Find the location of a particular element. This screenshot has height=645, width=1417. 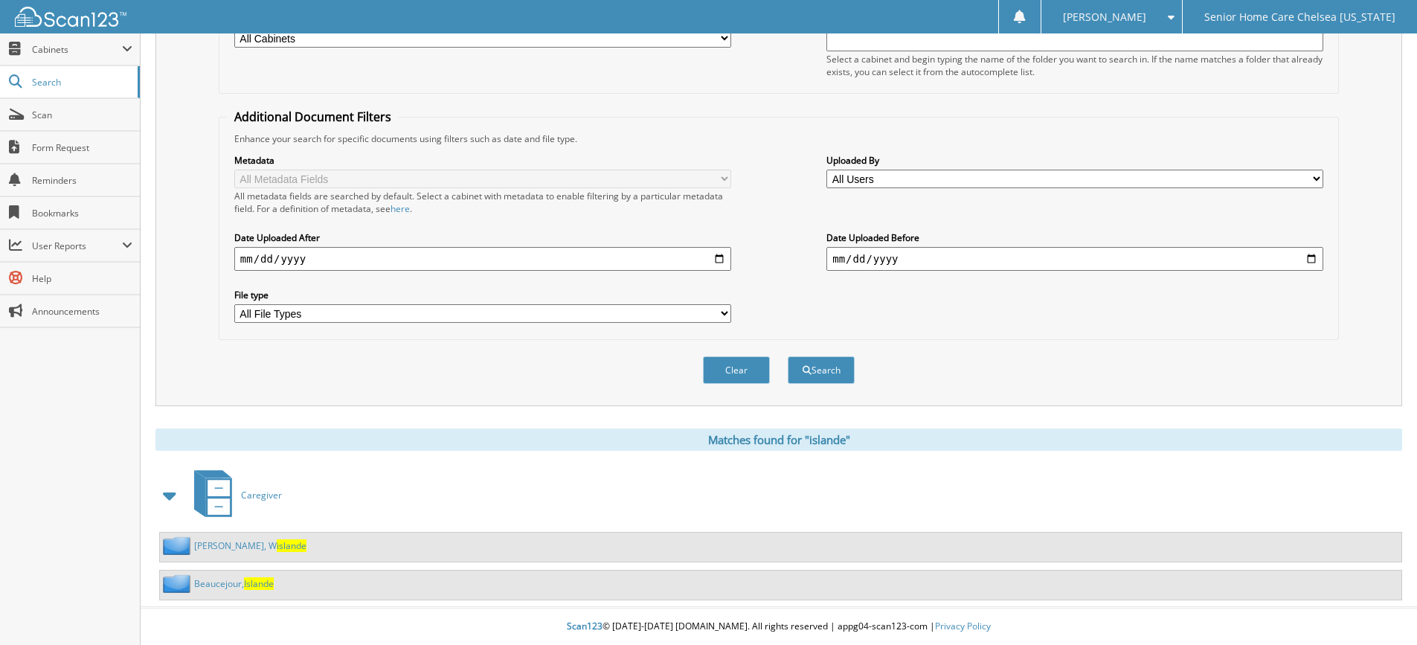

button: Clear is located at coordinates (736, 370).